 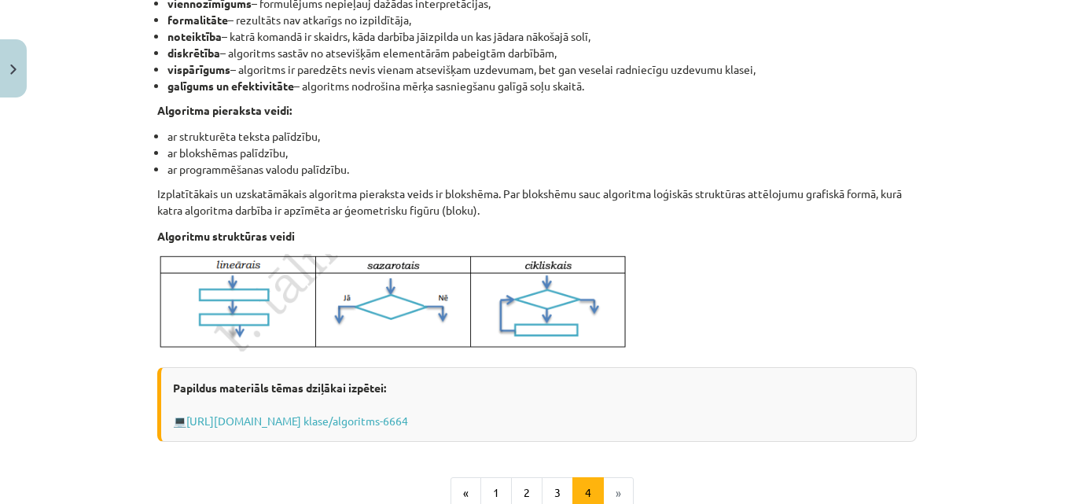 What do you see at coordinates (542, 169) in the screenshot?
I see `li: ar programmēšanas valodu palīdzību.` at bounding box center [542, 169].